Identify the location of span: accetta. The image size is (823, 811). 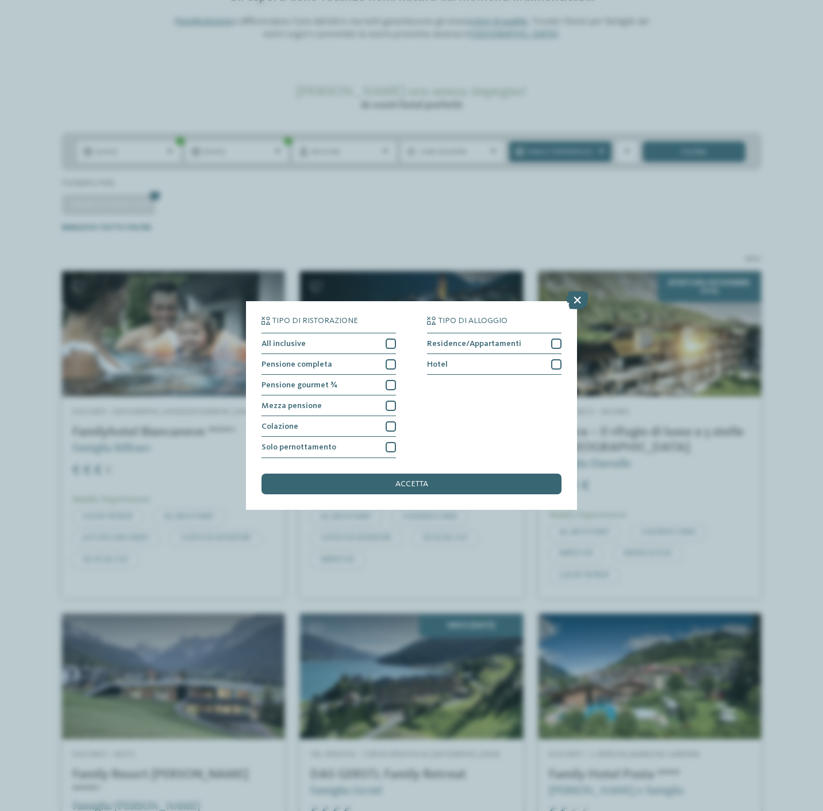
(411, 484).